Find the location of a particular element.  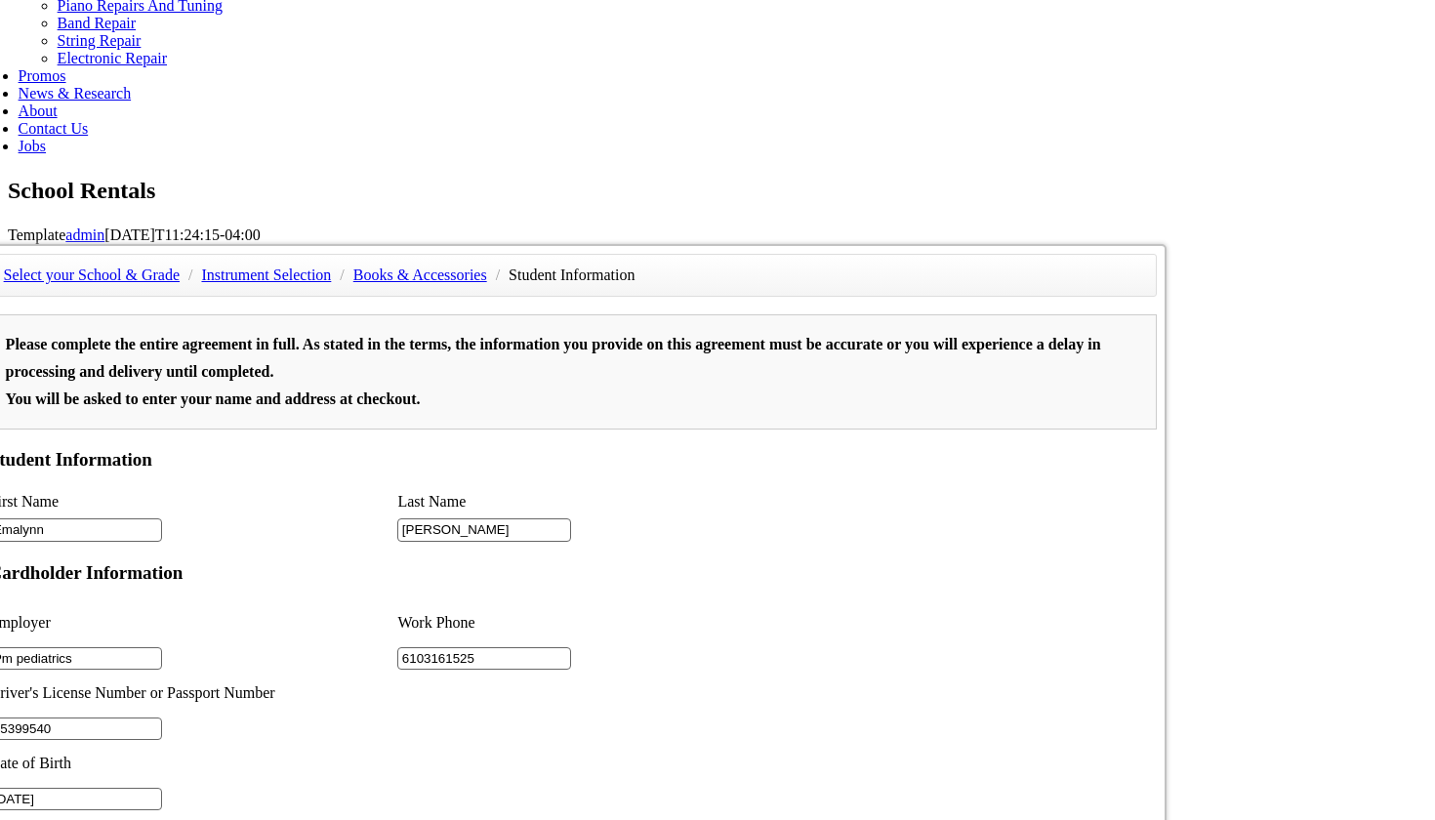

a: String Repair is located at coordinates (100, 40).